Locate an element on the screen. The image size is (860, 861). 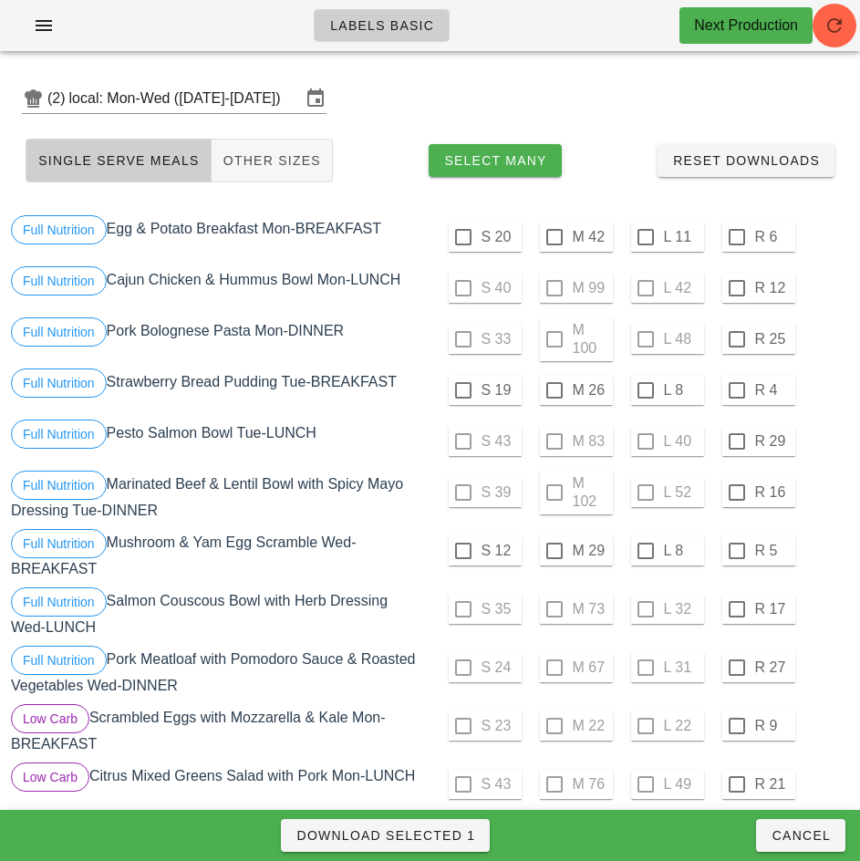
div: Egg & Potato Breakfast Mon-BREAKFAST is located at coordinates (219, 237).